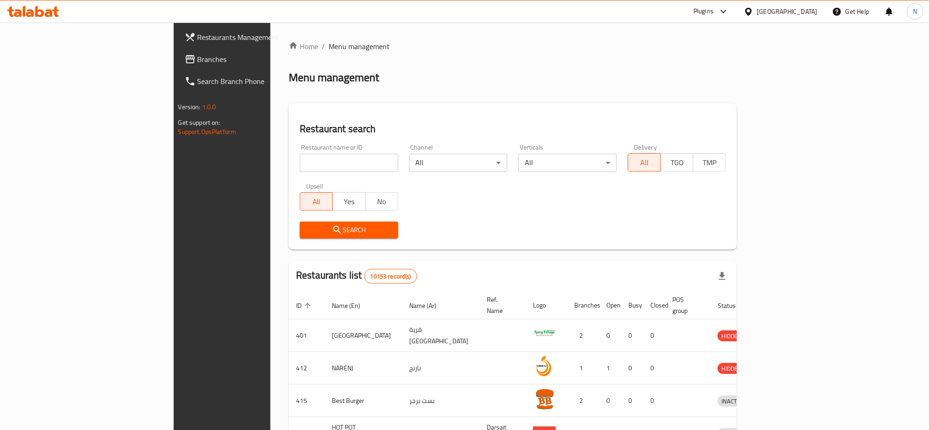  What do you see at coordinates (260, 81) in the screenshot?
I see `span: Search Branch Phone` at bounding box center [260, 81].